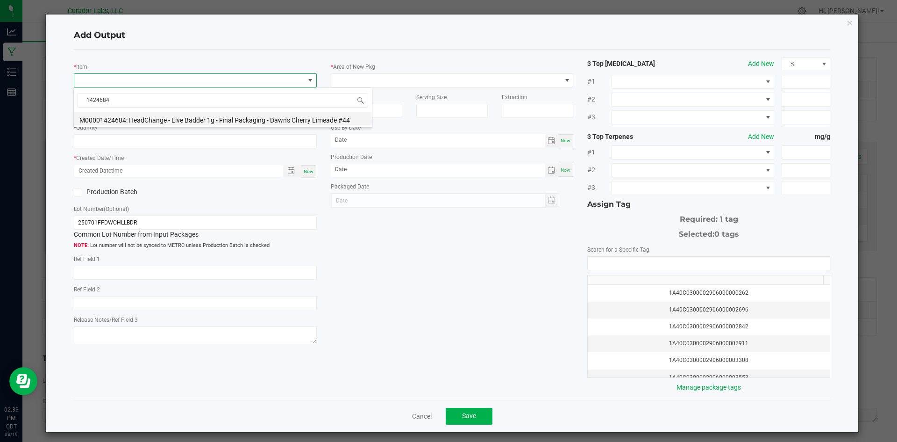 The height and width of the screenshot is (442, 897). I want to click on label: Production Date, so click(351, 157).